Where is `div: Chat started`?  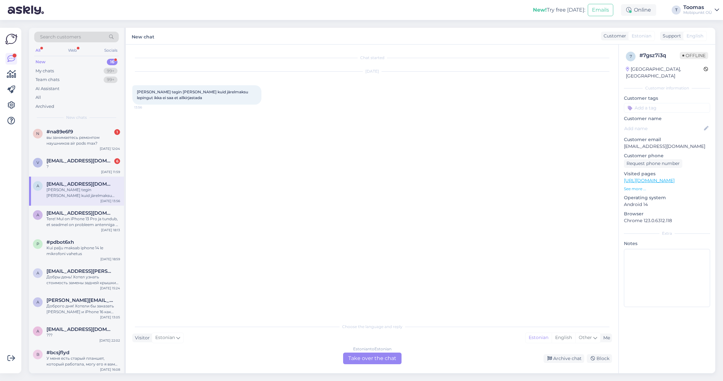 div: Chat started is located at coordinates (372, 58).